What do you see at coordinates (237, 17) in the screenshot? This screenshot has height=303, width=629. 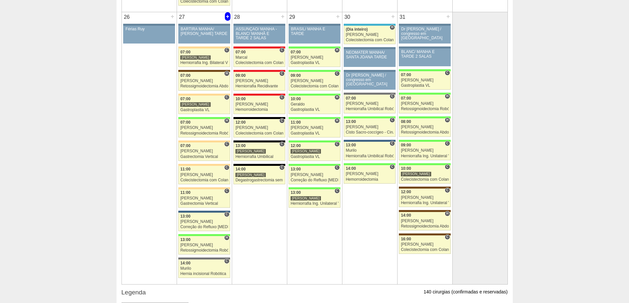 I see `div: 28` at bounding box center [237, 17].